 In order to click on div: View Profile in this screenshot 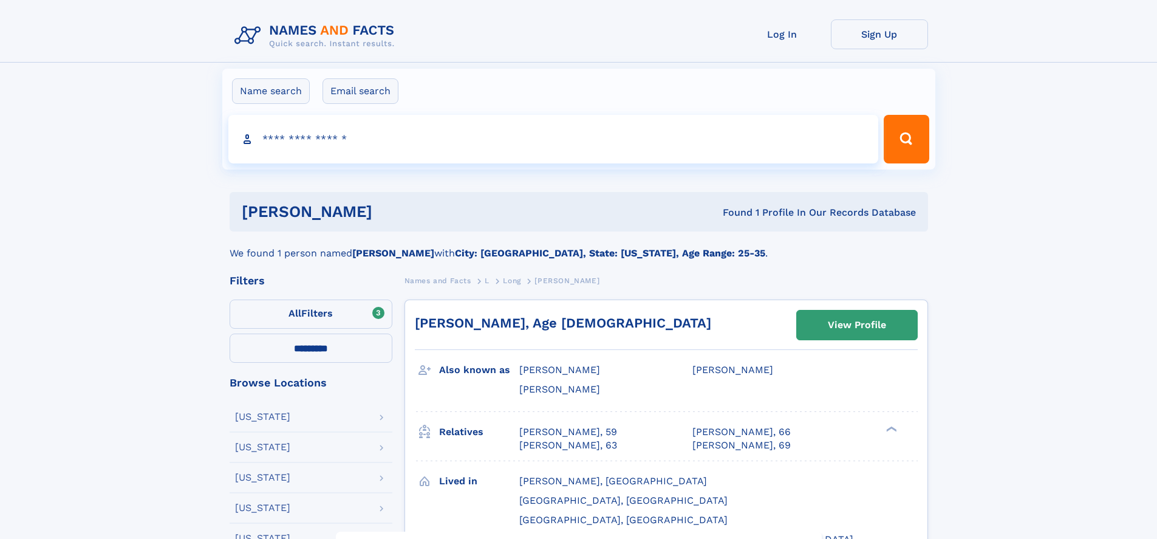, I will do `click(857, 325)`.